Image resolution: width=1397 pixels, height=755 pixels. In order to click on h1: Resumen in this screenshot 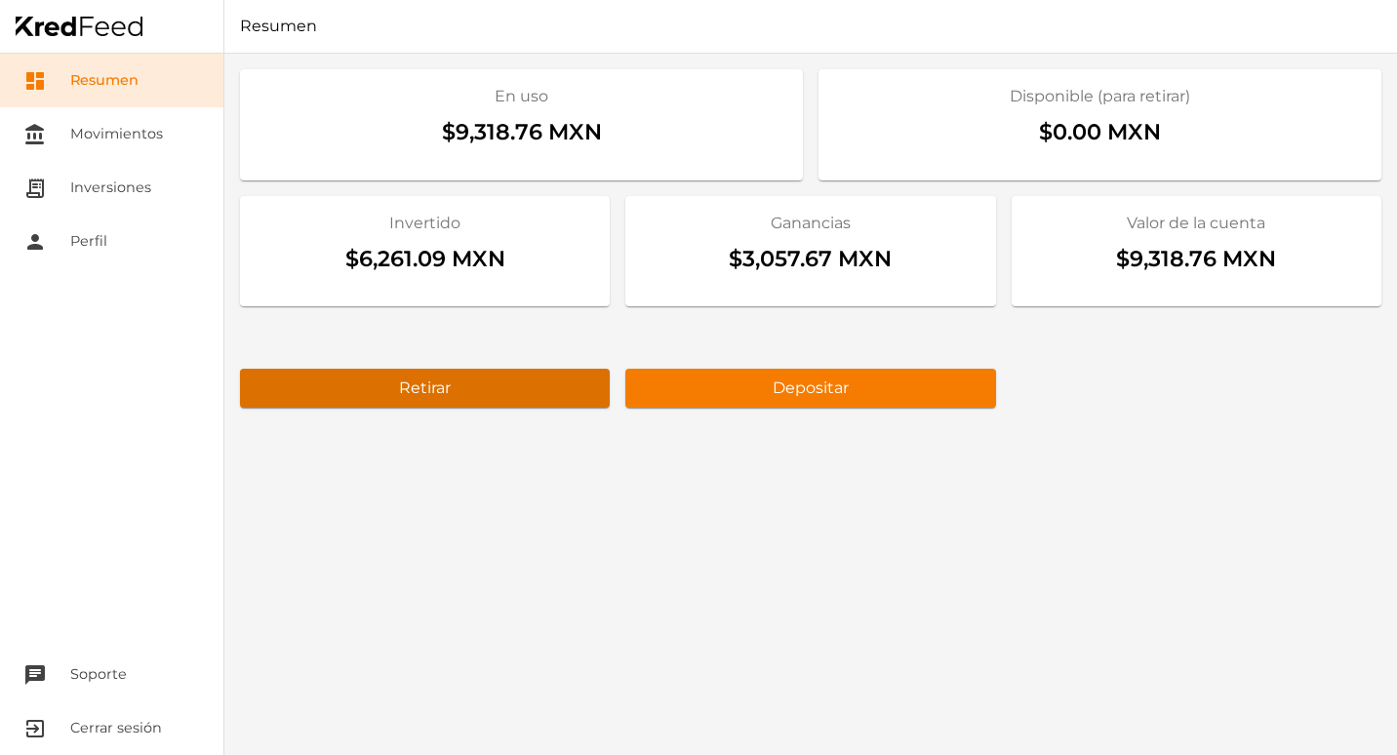, I will do `click(811, 26)`.